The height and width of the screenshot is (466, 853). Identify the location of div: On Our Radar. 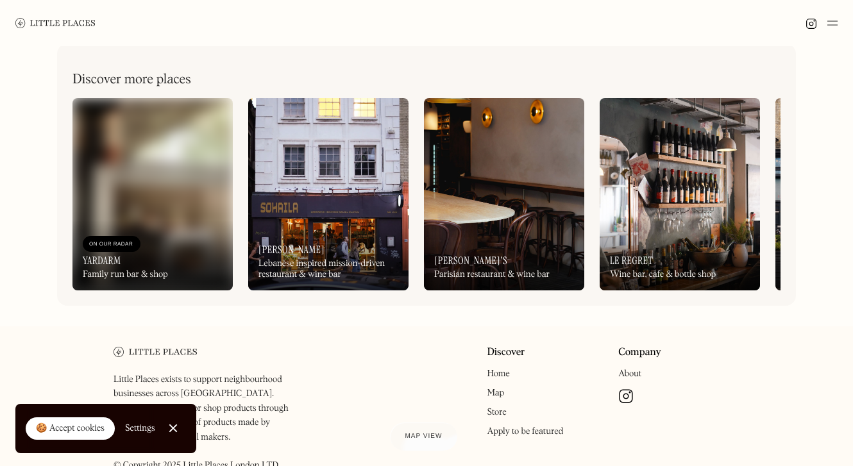
(112, 244).